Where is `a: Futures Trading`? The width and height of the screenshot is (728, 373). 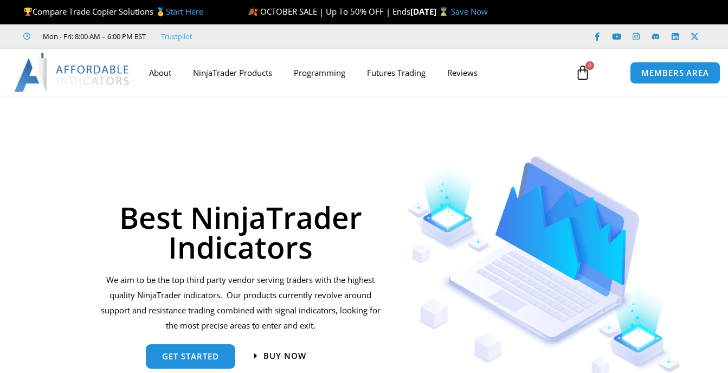 a: Futures Trading is located at coordinates (396, 73).